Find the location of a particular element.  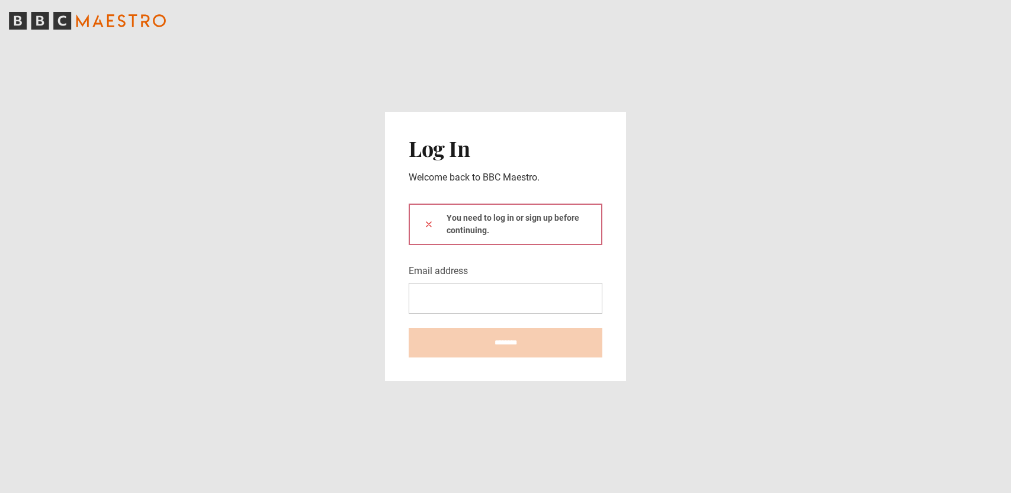

div: You need to log in or sign up before continuing. is located at coordinates (505, 224).